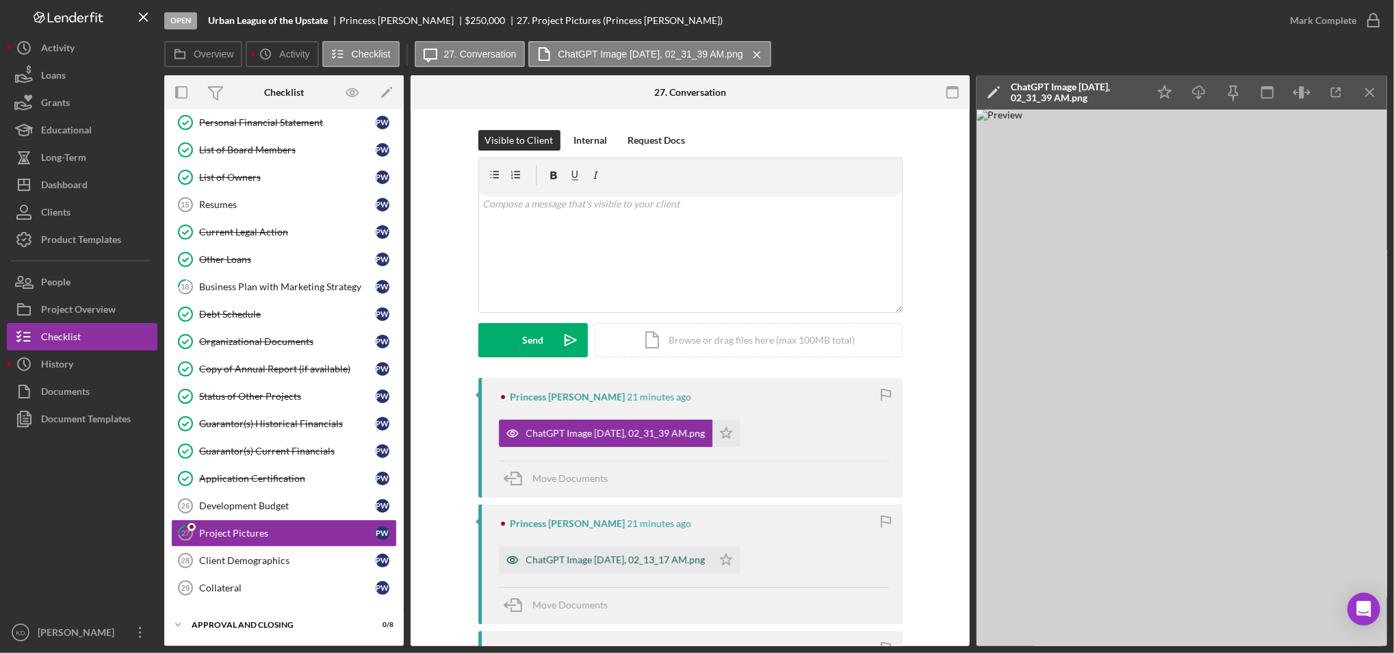  What do you see at coordinates (284, 205) in the screenshot?
I see `a: 15ResumesPW` at bounding box center [284, 205].